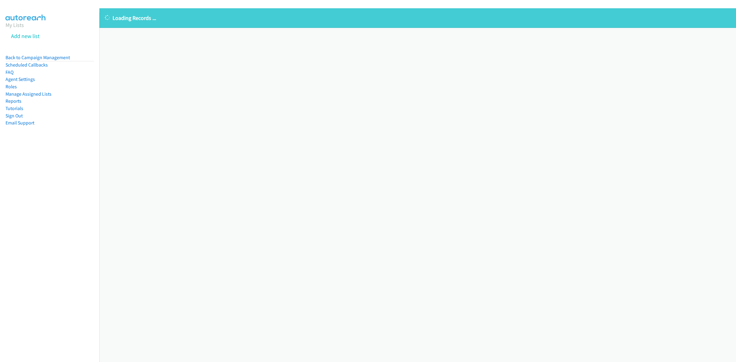  Describe the element at coordinates (418, 18) in the screenshot. I see `p: Loading Records ...` at that location.